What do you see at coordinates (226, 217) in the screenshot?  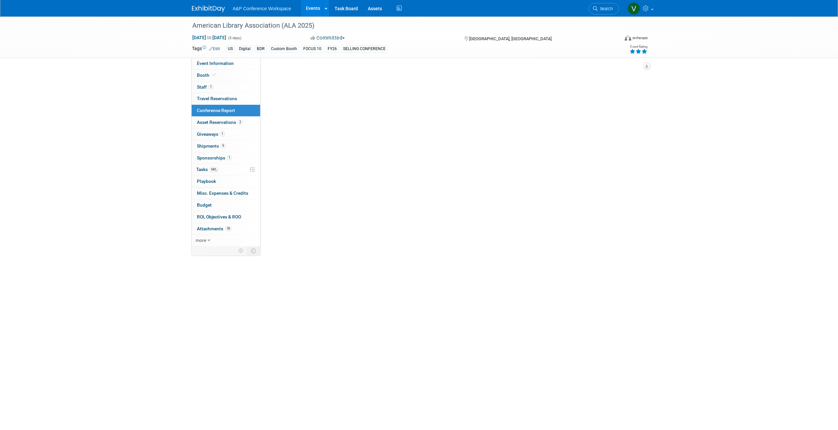 I see `a: ROI, Objectives & ROO` at bounding box center [226, 217].